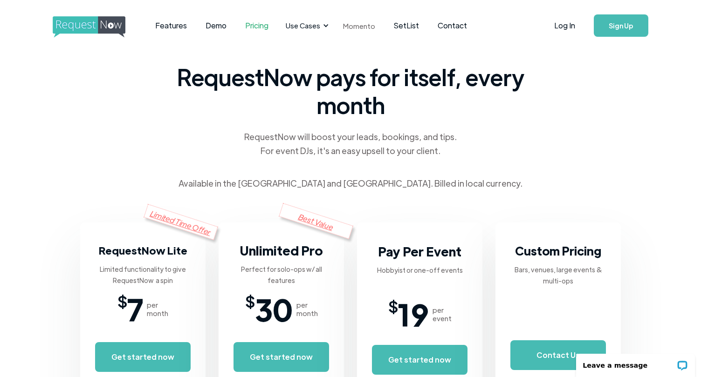 The height and width of the screenshot is (377, 701). I want to click on div: Best Value, so click(316, 221).